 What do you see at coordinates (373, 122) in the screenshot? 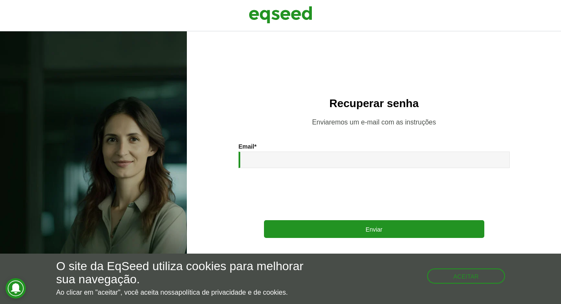
I see `p: Enviaremos um e-mail com as instruções` at bounding box center [373, 122].